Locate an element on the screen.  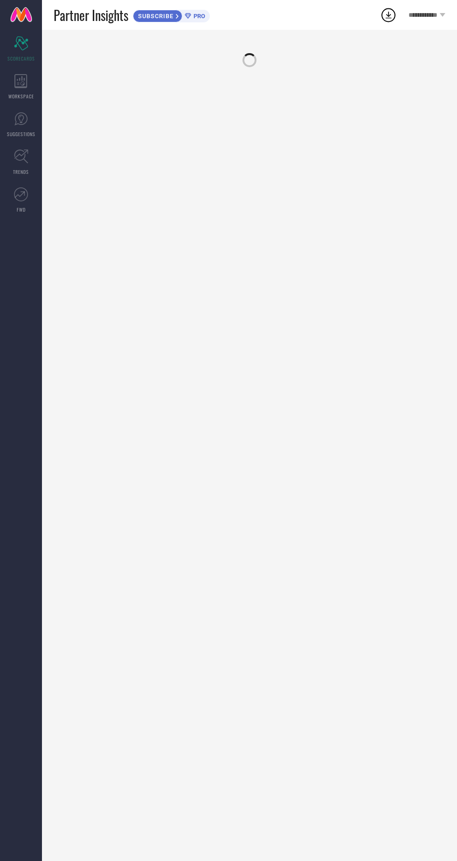
span: TRENDS is located at coordinates (21, 172).